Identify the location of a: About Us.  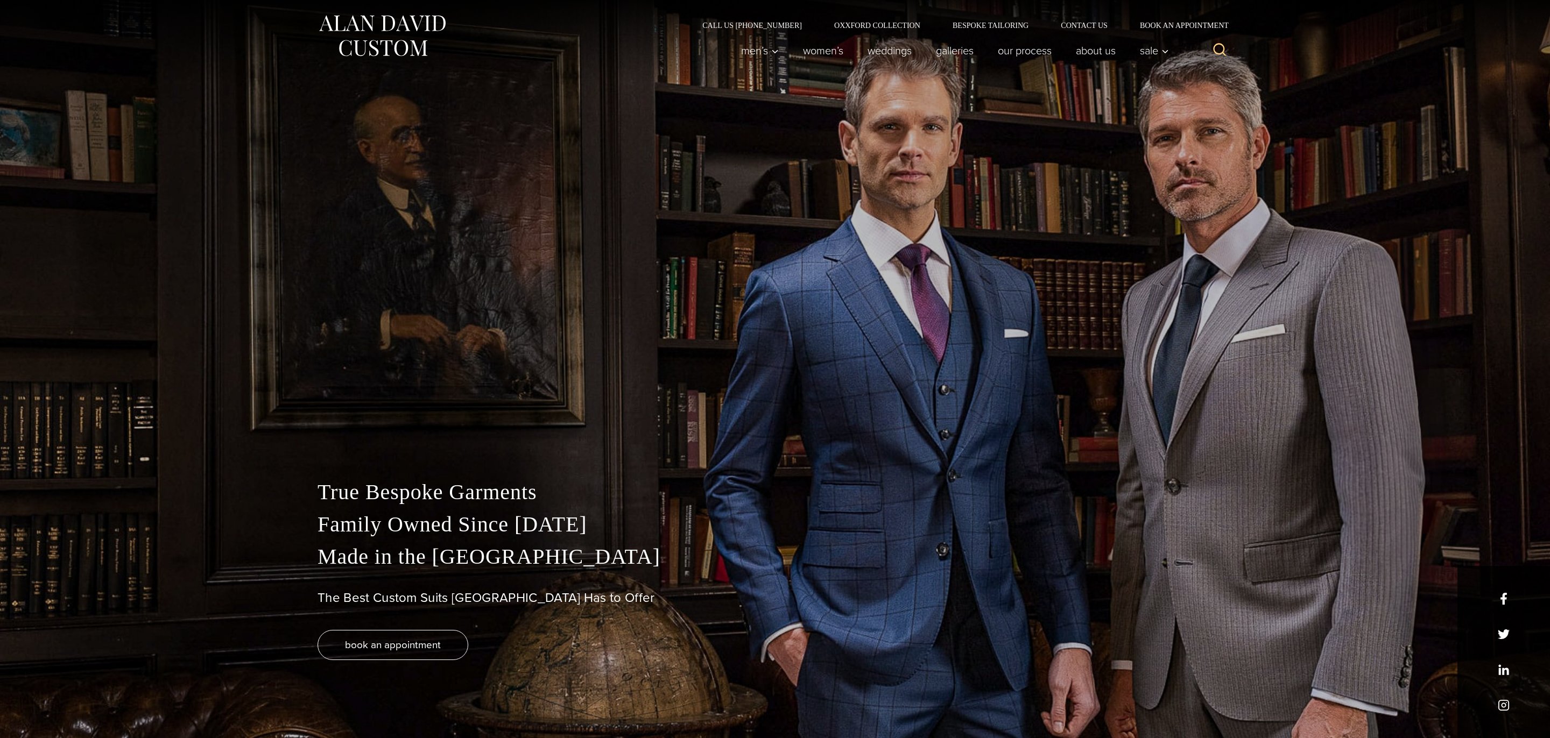
(1095, 51).